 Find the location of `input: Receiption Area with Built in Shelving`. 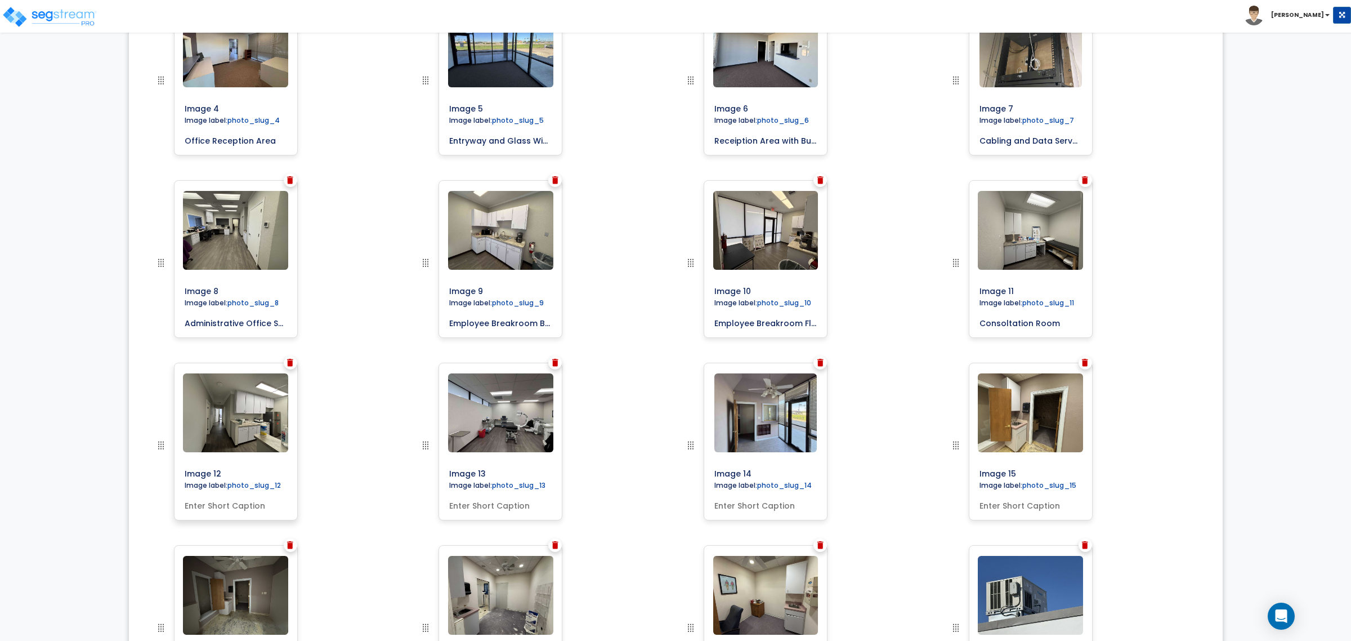

input: Receiption Area with Built in Shelving is located at coordinates (766, 139).